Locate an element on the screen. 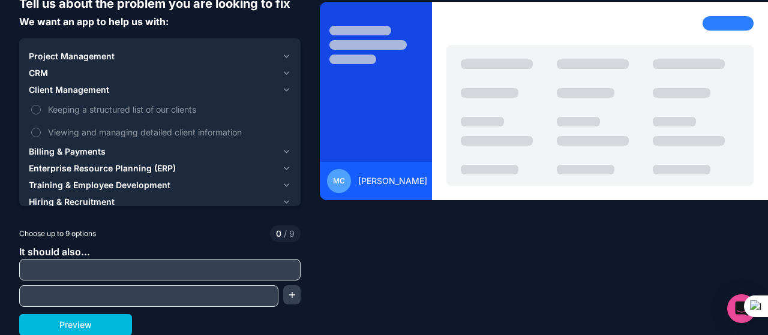 Image resolution: width=768 pixels, height=335 pixels. button: Keeping a structured list of our clients is located at coordinates (36, 110).